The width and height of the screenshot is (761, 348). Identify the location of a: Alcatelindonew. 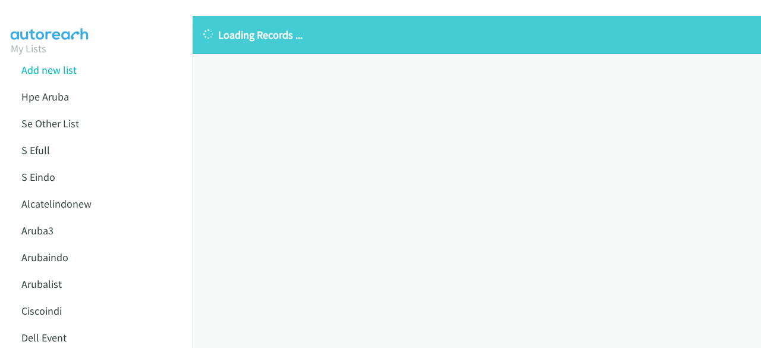
(57, 203).